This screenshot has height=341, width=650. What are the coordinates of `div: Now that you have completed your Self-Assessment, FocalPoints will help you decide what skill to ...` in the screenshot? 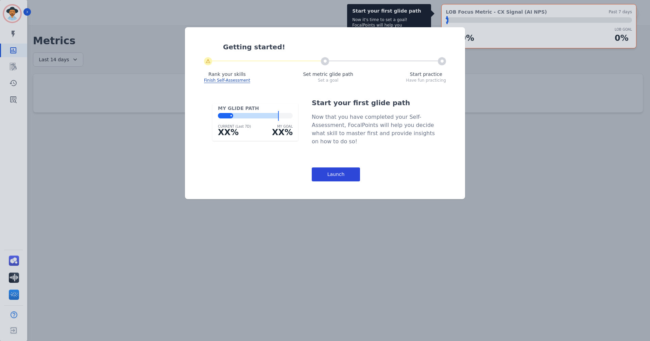 It's located at (375, 129).